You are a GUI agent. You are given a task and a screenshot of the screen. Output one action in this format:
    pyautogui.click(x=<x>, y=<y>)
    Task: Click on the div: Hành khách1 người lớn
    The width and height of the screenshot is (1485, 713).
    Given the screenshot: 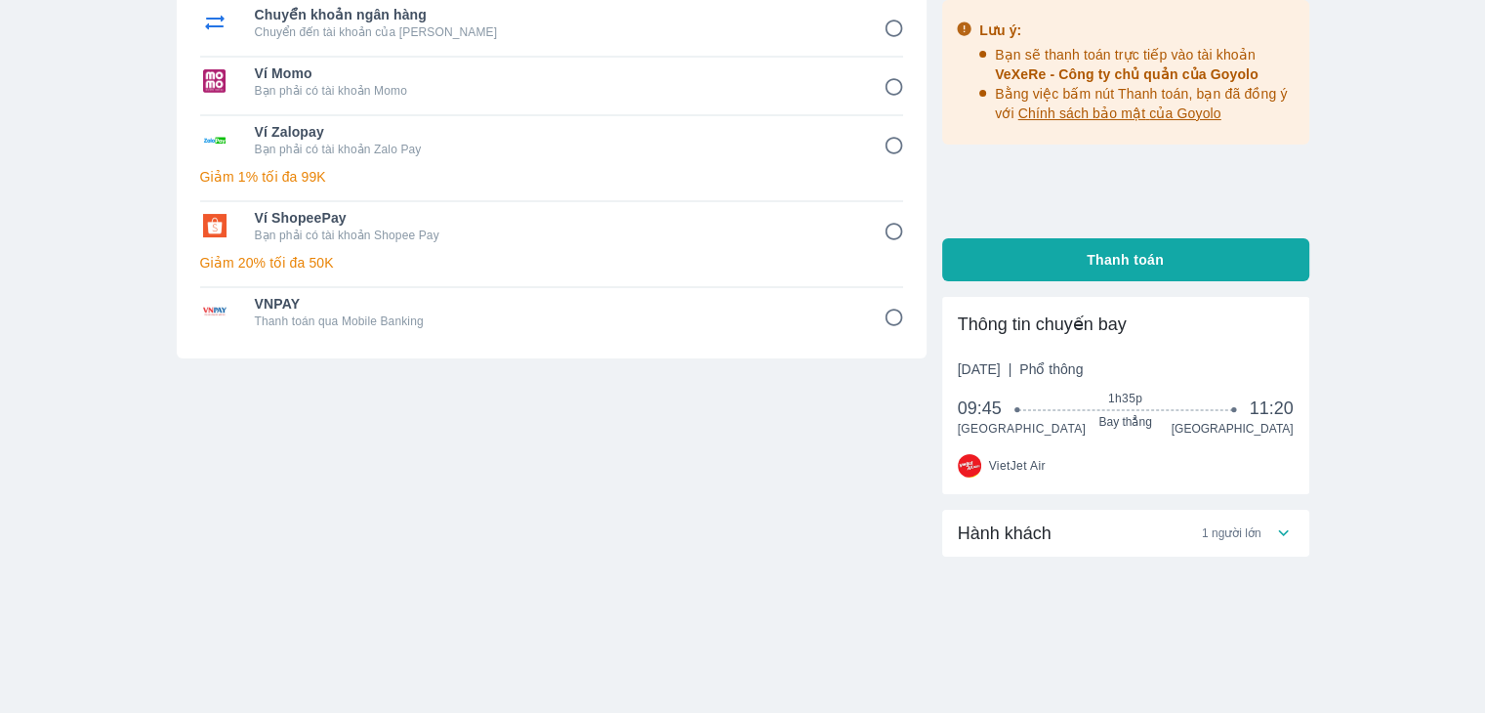 What is the action you would take?
    pyautogui.click(x=1126, y=533)
    